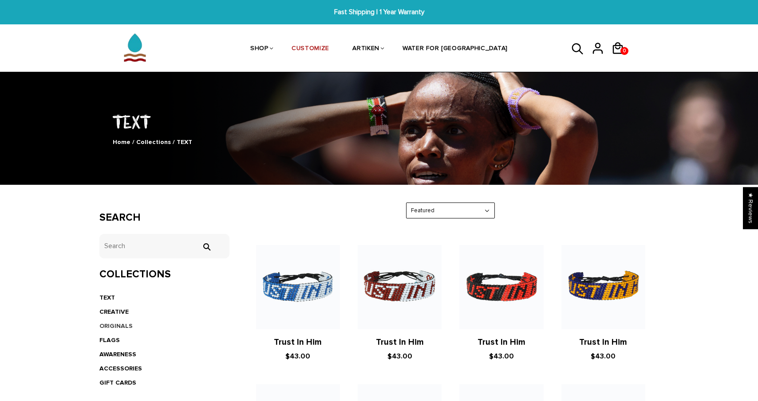  Describe the element at coordinates (379, 121) in the screenshot. I see `h1: TEXT` at that location.